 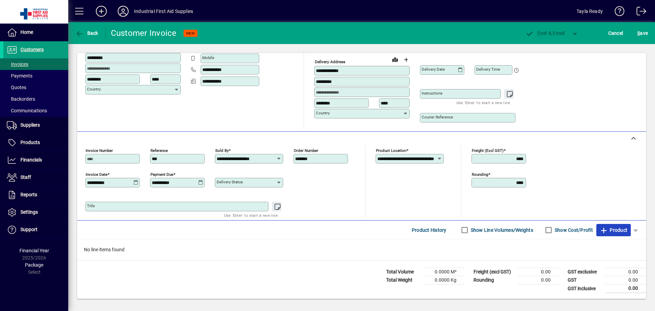 What do you see at coordinates (614, 230) in the screenshot?
I see `span: Product` at bounding box center [614, 230].